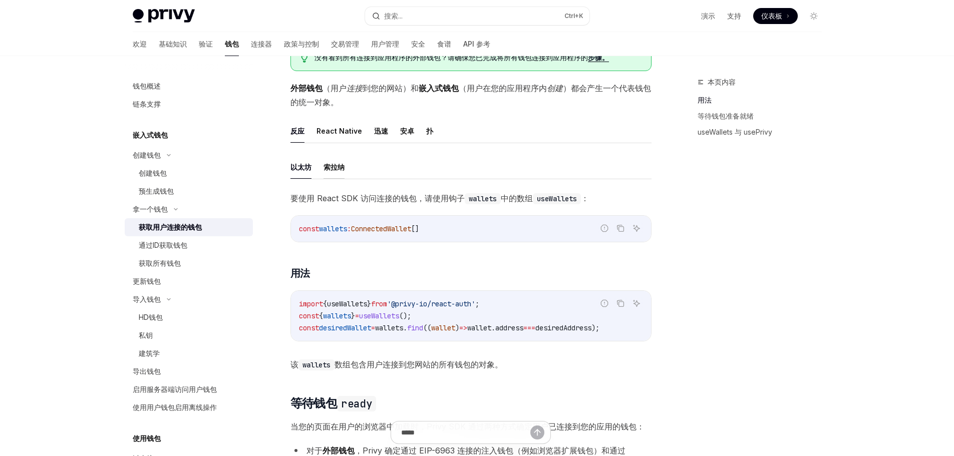 The image size is (954, 456). What do you see at coordinates (764, 116) in the screenshot?
I see `a: 等待钱包准备就绪` at bounding box center [764, 116].